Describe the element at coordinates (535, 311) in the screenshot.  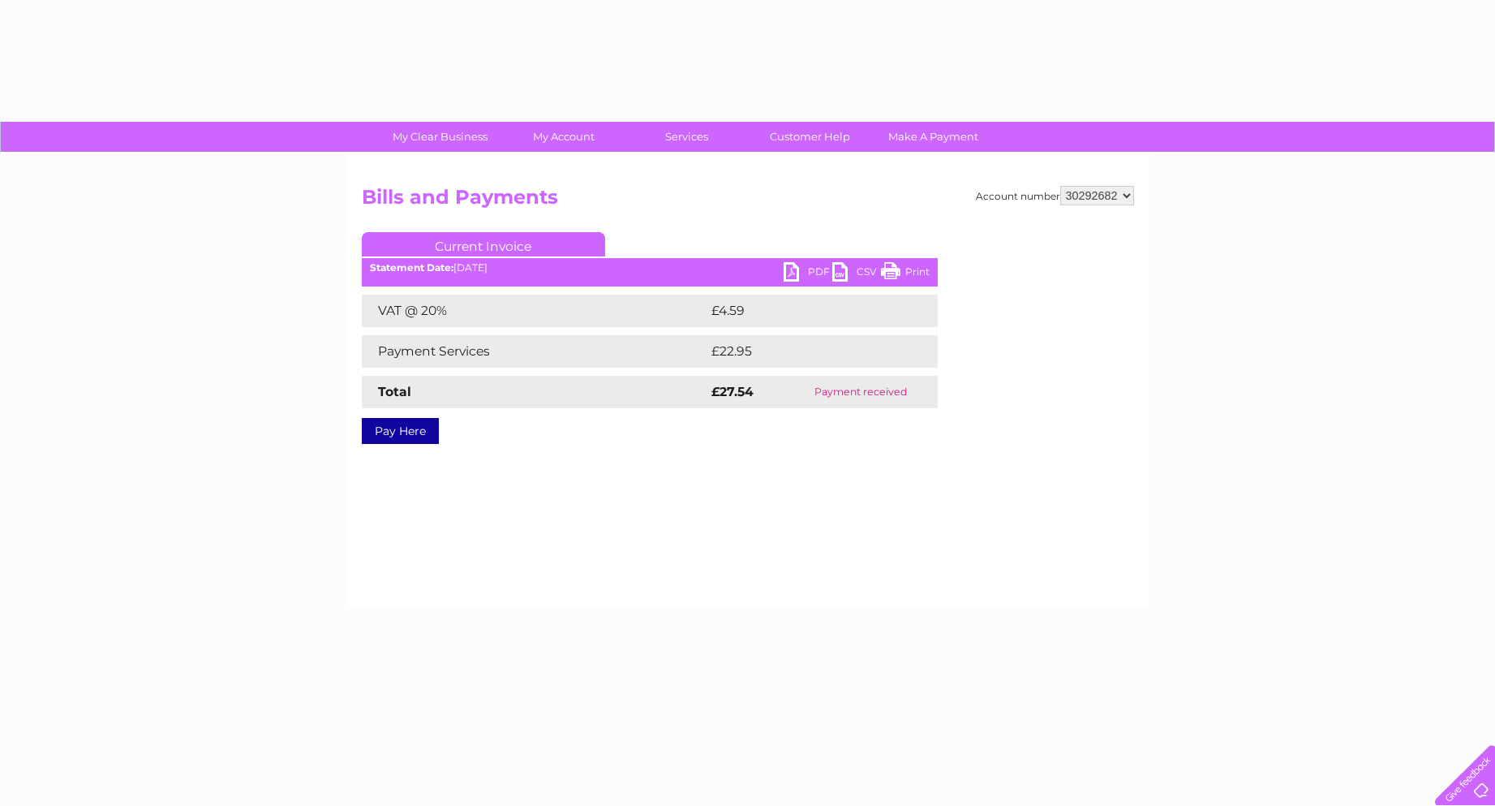
I see `td: VAT @ 20%` at that location.